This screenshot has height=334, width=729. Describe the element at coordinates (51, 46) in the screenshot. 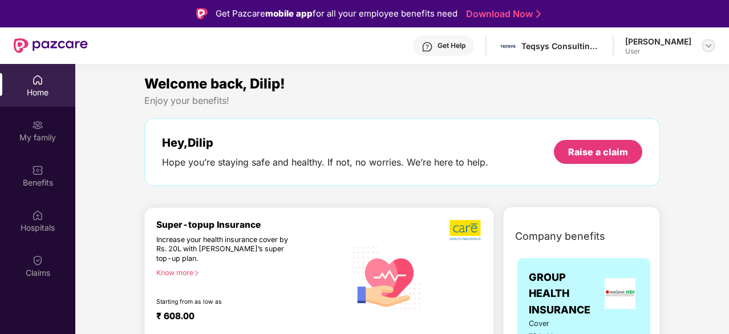

I see `img: New Pazcare Logo` at that location.